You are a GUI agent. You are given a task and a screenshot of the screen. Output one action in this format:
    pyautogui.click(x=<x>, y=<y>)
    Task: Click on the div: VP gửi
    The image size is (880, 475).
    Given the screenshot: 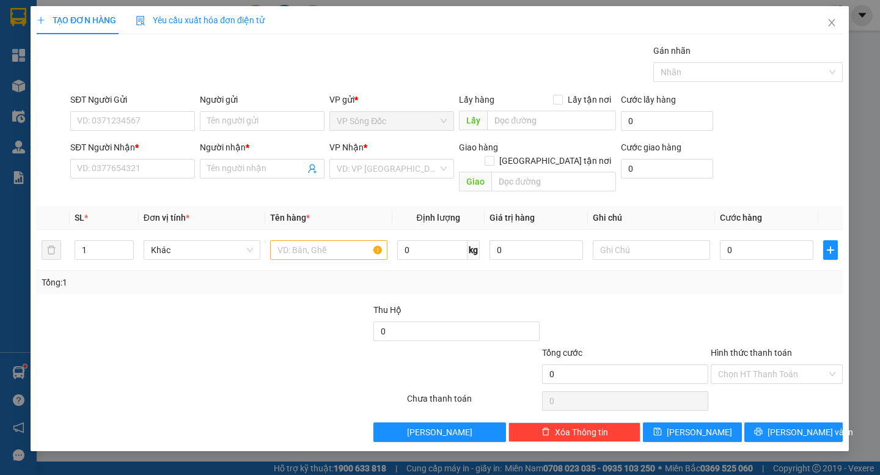 What is the action you would take?
    pyautogui.click(x=392, y=100)
    